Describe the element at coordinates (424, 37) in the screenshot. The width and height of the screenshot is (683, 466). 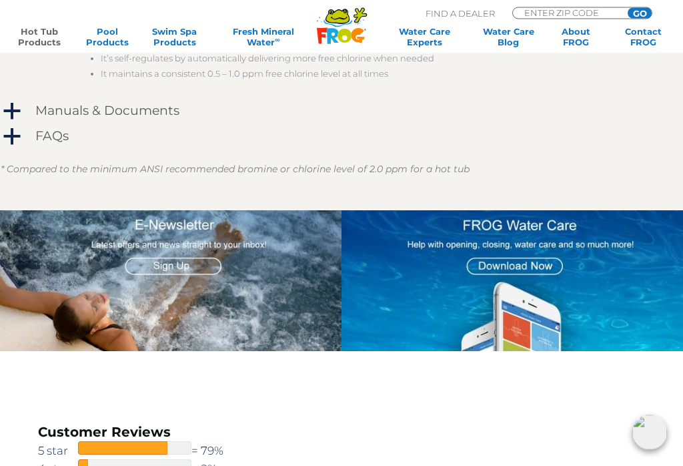
I see `a: Water CareExperts` at that location.